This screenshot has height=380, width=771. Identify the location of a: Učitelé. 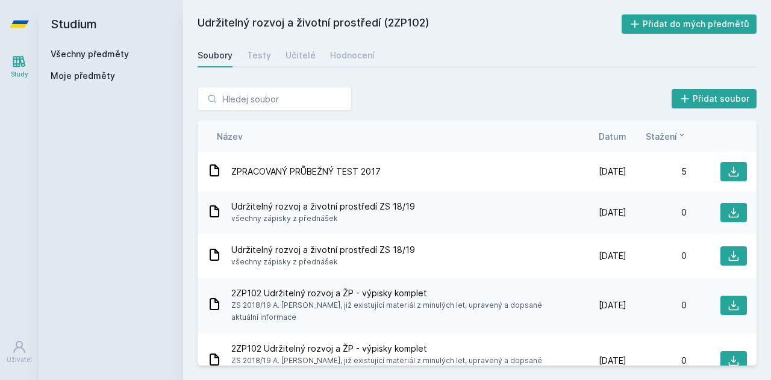
(301, 55).